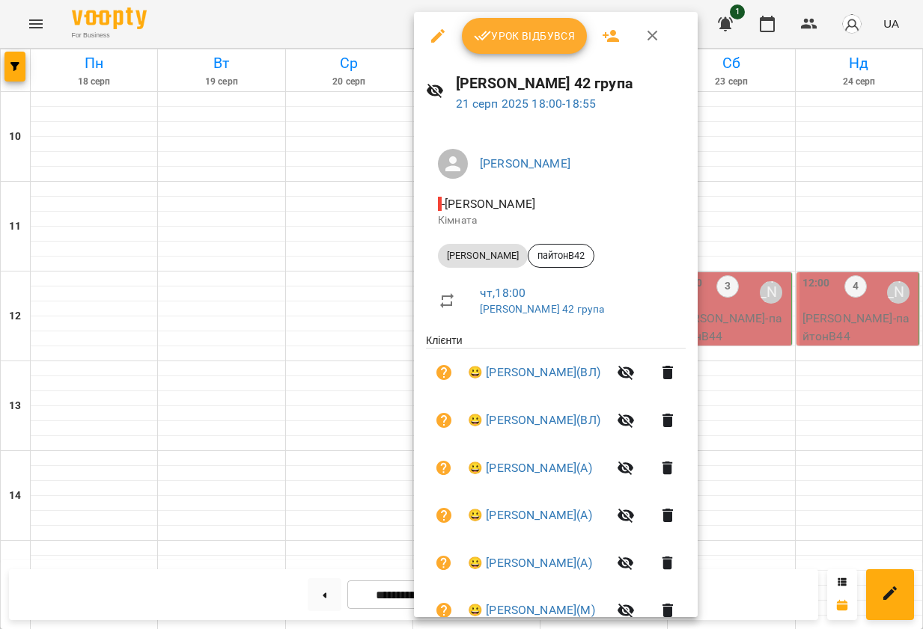  I want to click on span: Урок відбувся, so click(525, 36).